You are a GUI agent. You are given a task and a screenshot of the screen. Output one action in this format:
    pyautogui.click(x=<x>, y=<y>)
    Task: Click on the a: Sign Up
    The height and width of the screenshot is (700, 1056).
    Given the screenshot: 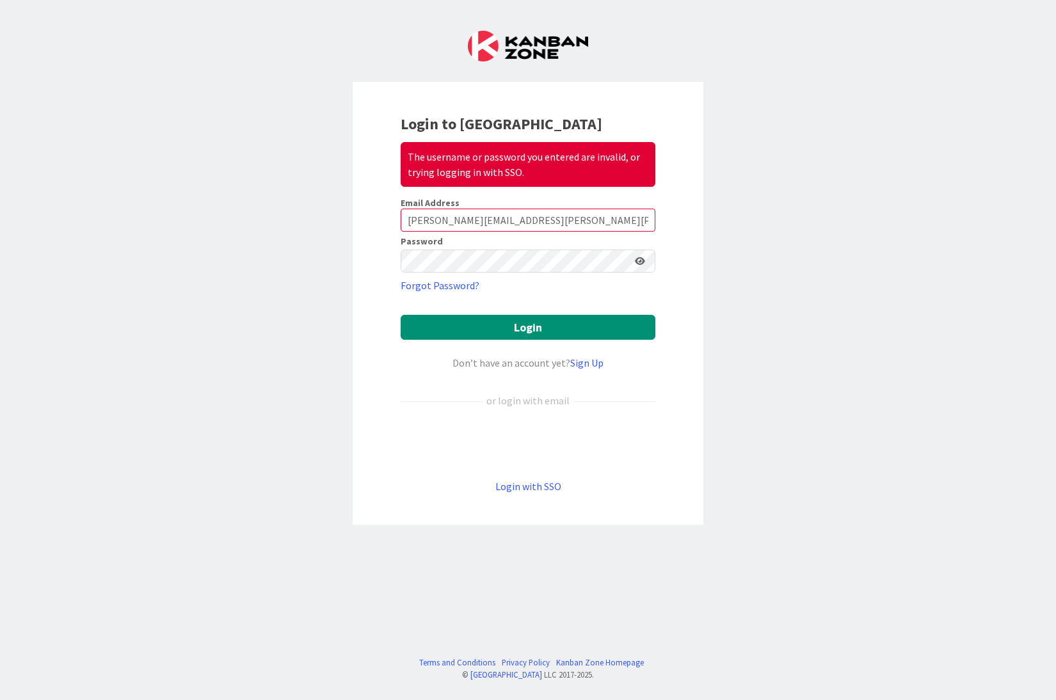 What is the action you would take?
    pyautogui.click(x=587, y=363)
    